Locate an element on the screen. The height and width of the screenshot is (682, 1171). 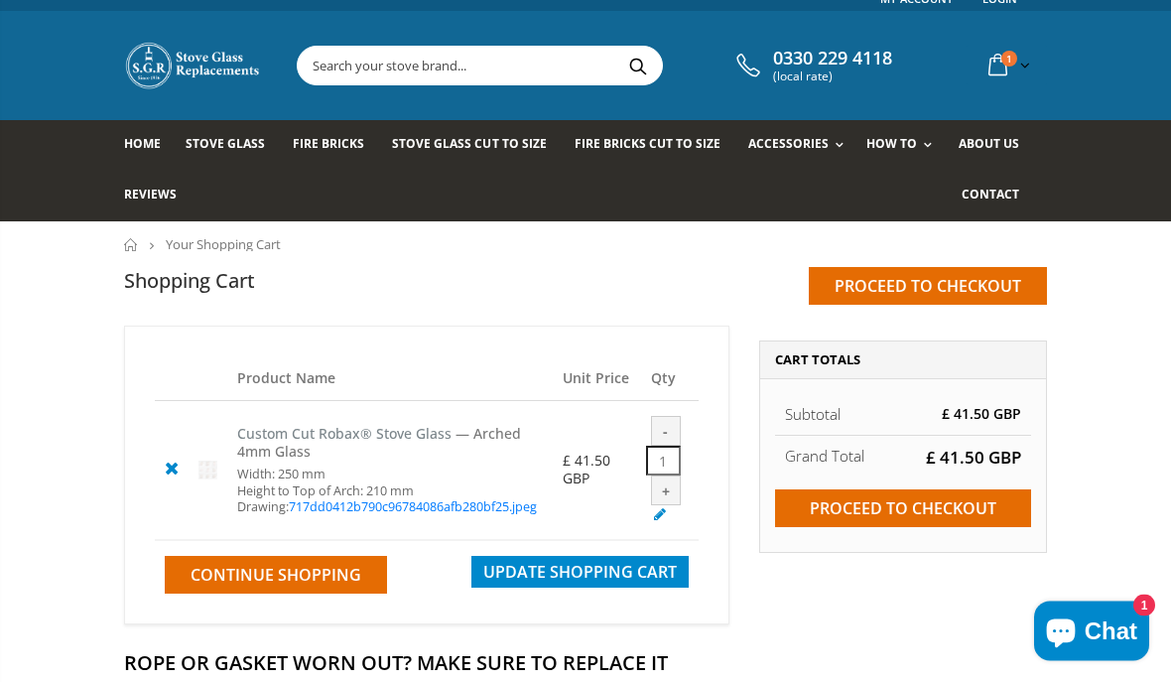
img: Custom Cut Robax® Stove Glass - Pool #2 is located at coordinates (207, 470).